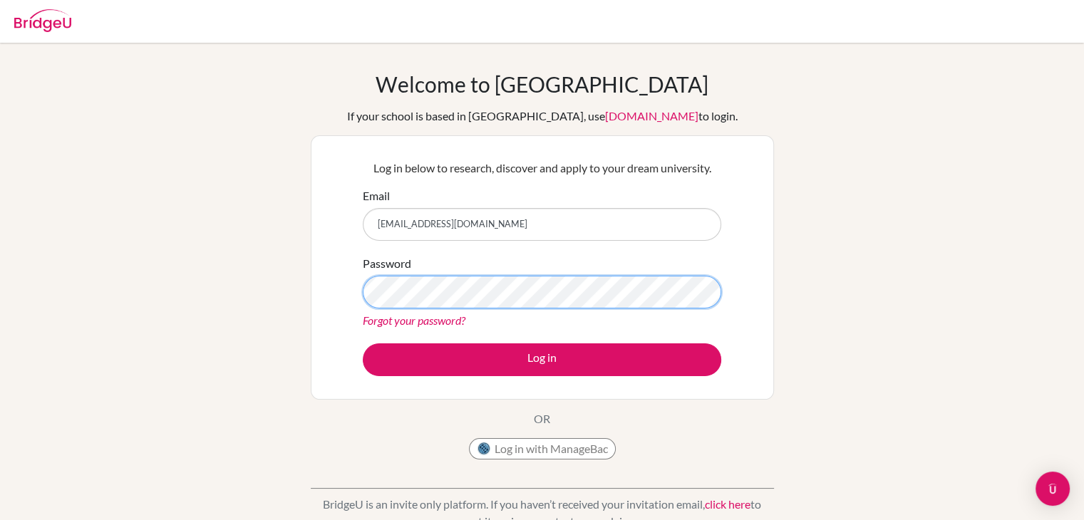 This screenshot has height=520, width=1084. Describe the element at coordinates (1053, 489) in the screenshot. I see `div: Open Intercom Messenger` at that location.